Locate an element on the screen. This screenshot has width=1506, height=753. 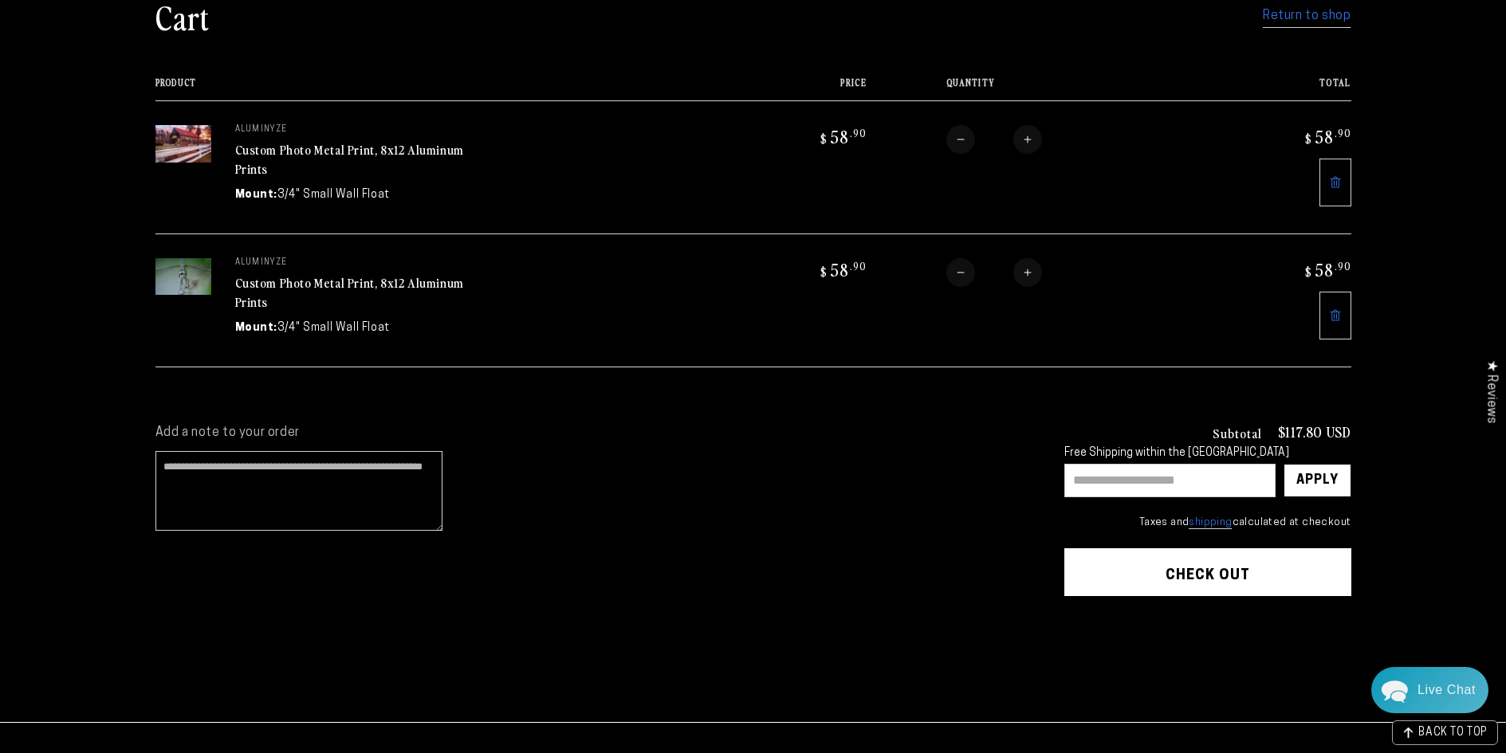
label: Add a note to your order is located at coordinates (594, 433).